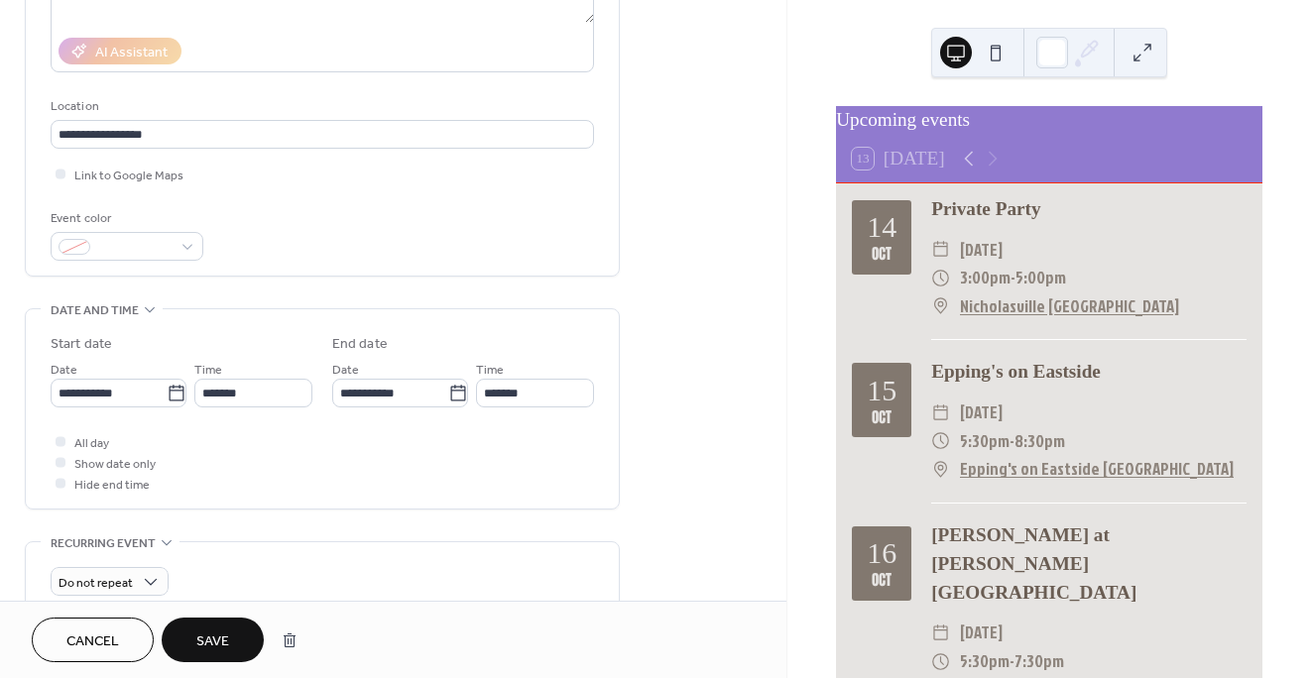  Describe the element at coordinates (1039, 661) in the screenshot. I see `span: 7:30pm` at that location.